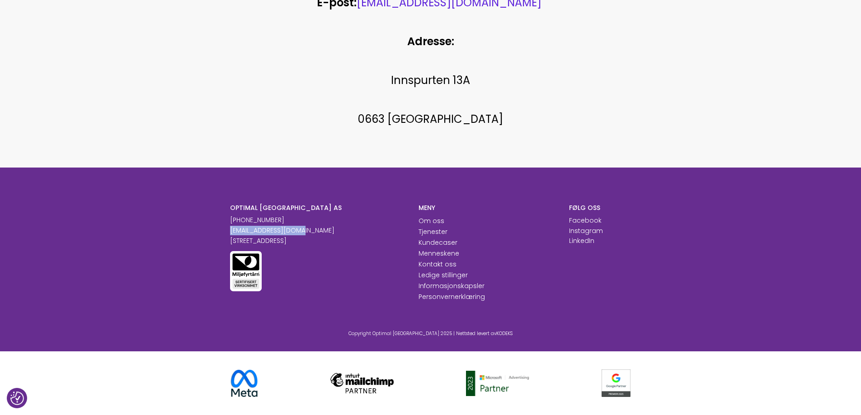 This screenshot has width=861, height=415. I want to click on a: Om oss, so click(431, 221).